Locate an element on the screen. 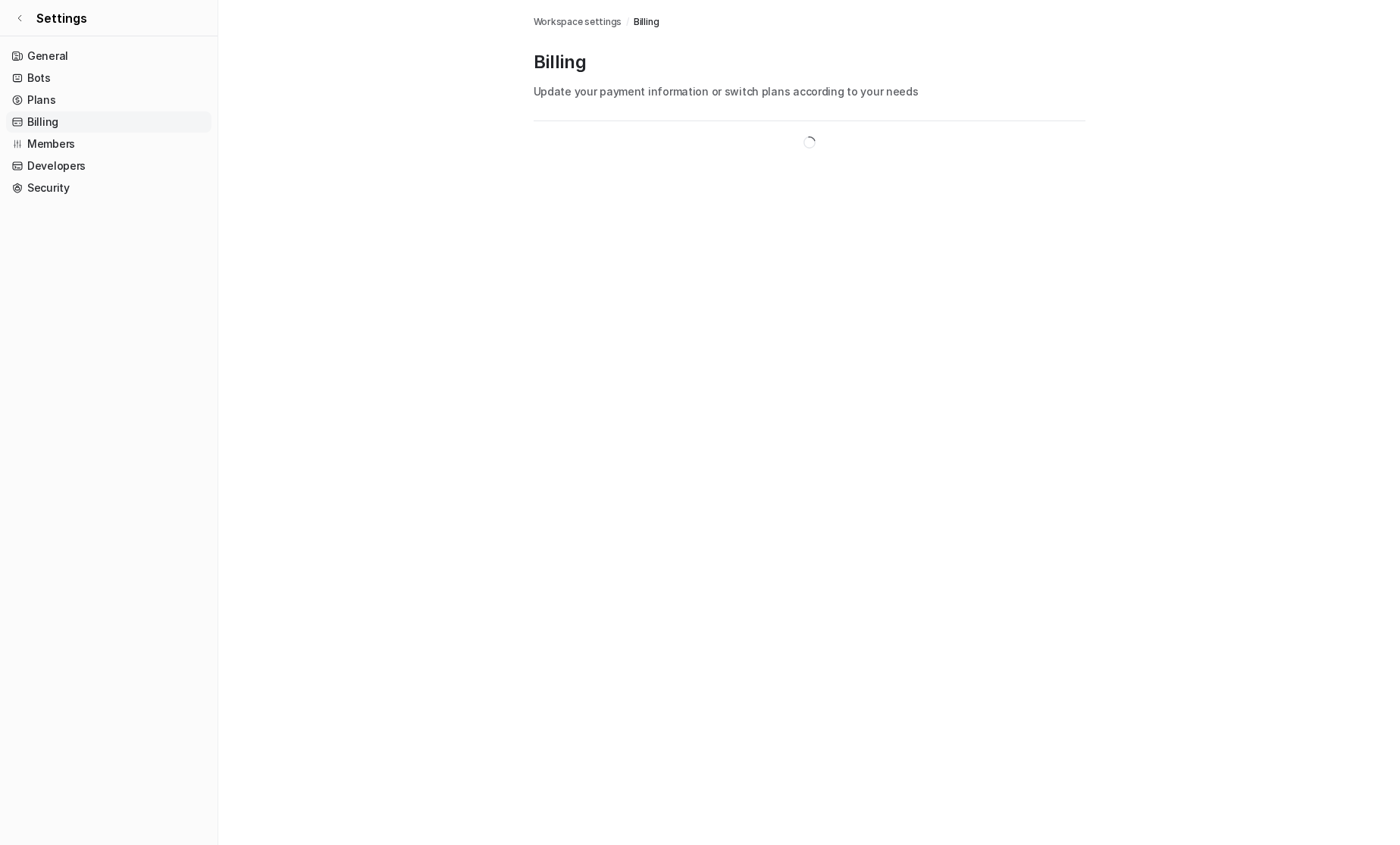 The height and width of the screenshot is (845, 1400). span: Settings is located at coordinates (62, 18).